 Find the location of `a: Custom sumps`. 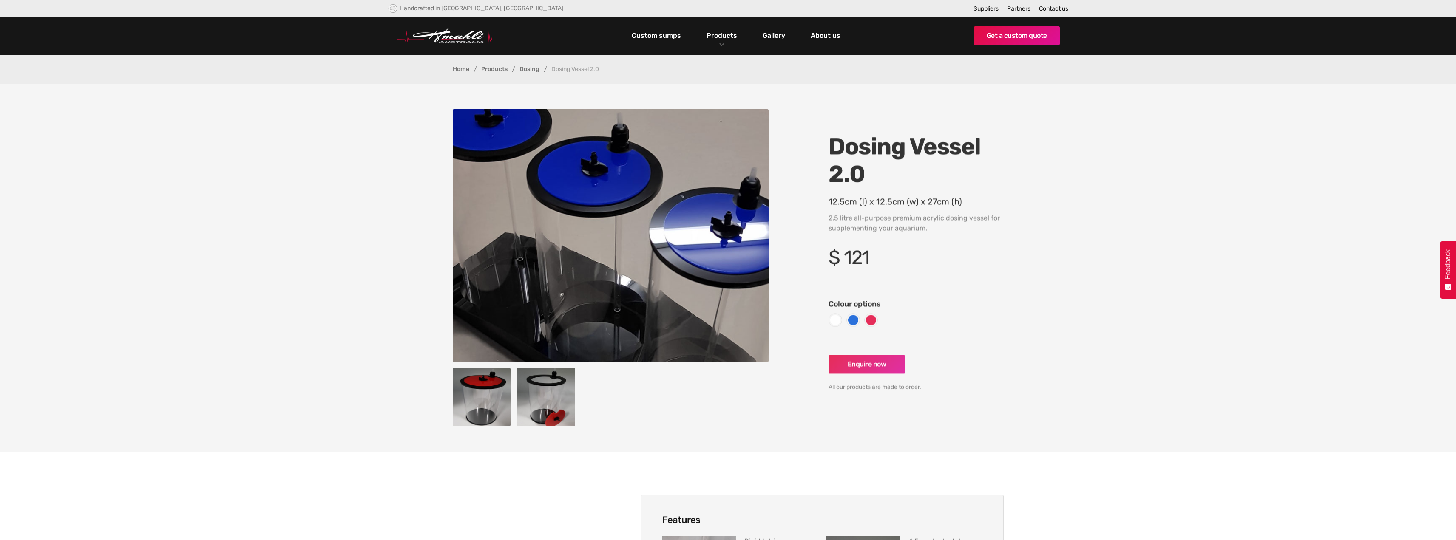

a: Custom sumps is located at coordinates (657, 36).